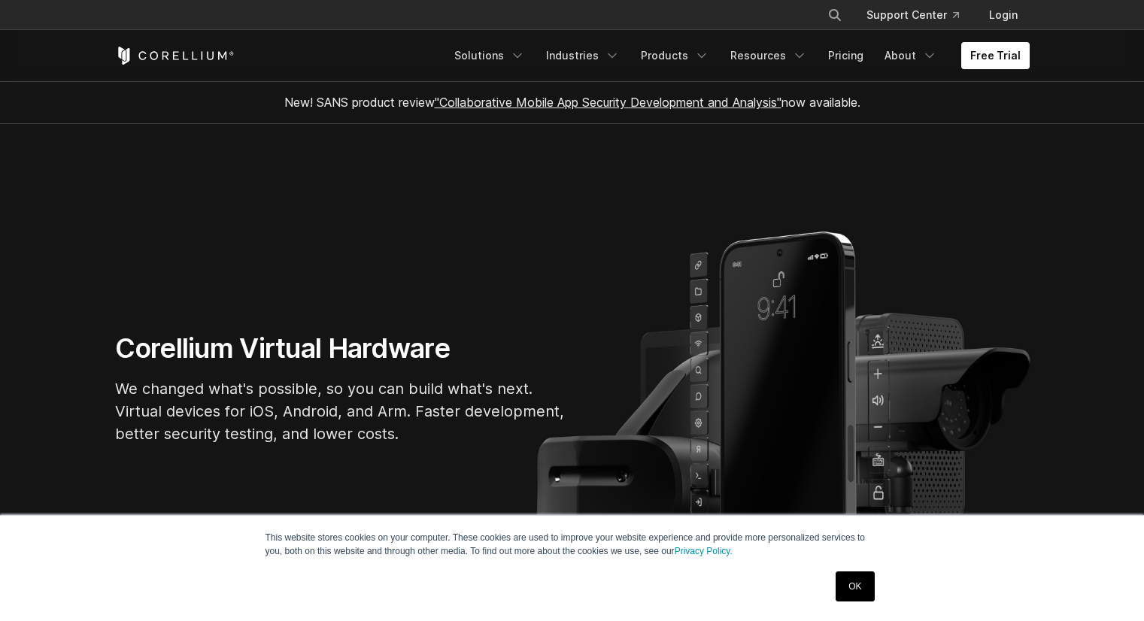 This screenshot has width=1144, height=621. Describe the element at coordinates (912, 15) in the screenshot. I see `a: Support Center` at that location.